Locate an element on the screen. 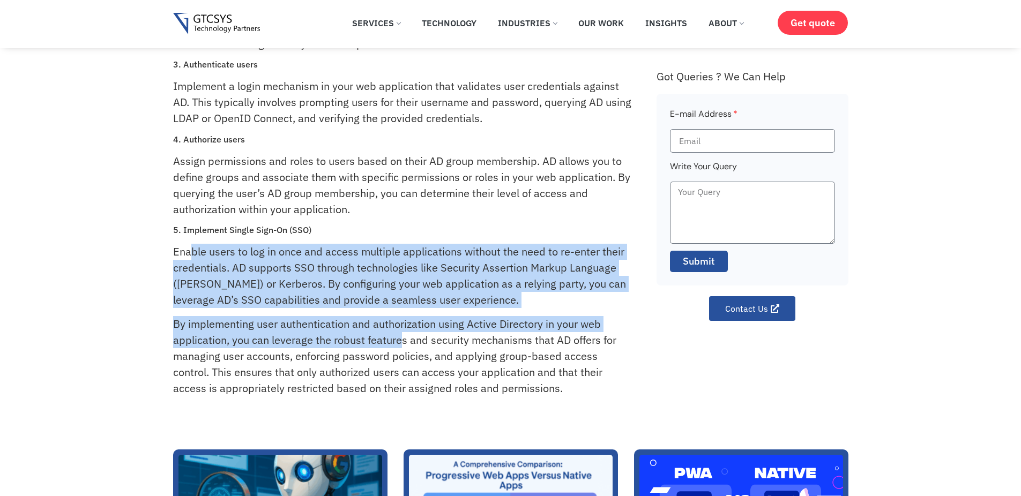  a: Contact Us is located at coordinates (752, 309).